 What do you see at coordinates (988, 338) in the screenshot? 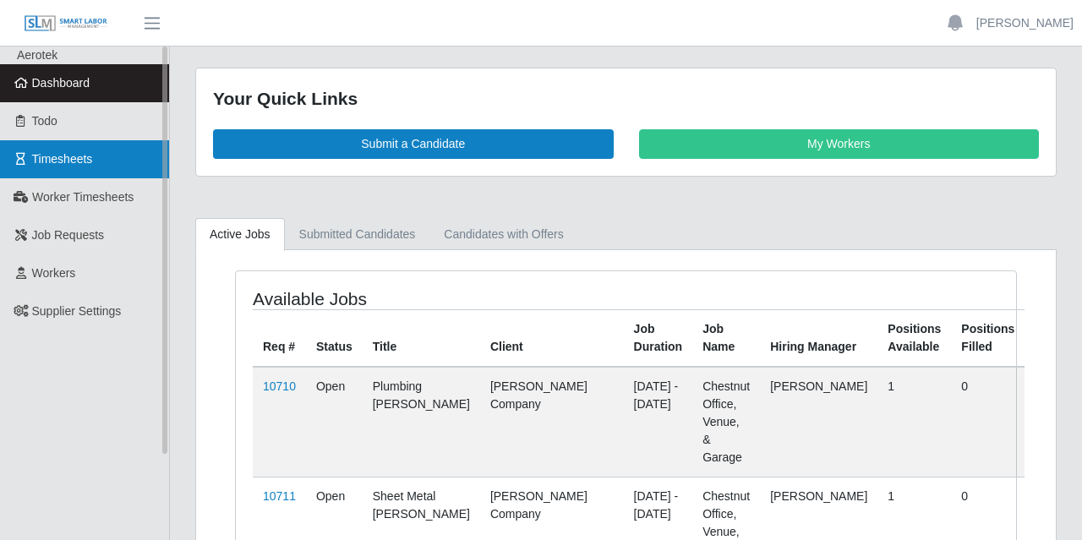
I see `th: Positions Filled` at bounding box center [988, 338].